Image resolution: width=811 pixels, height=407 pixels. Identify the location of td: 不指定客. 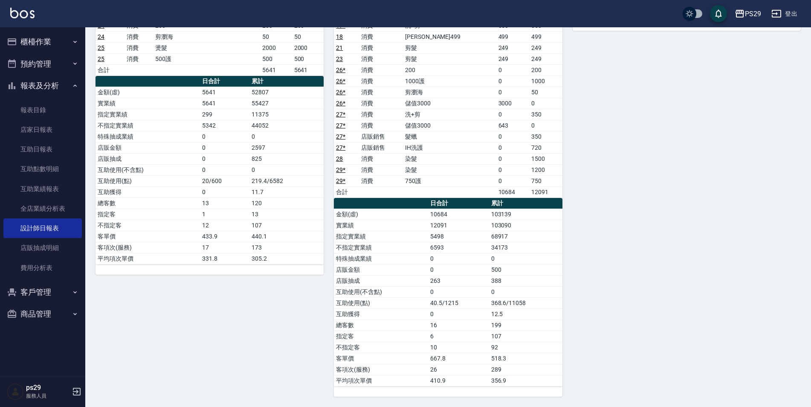
(148, 225).